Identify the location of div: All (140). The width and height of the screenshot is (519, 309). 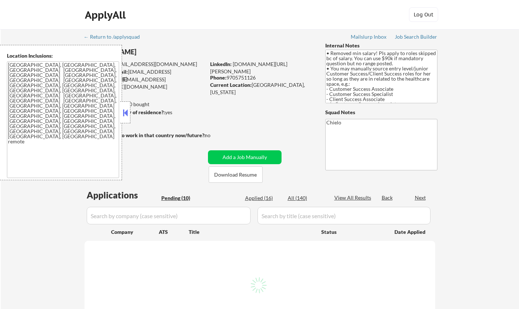
(306, 198).